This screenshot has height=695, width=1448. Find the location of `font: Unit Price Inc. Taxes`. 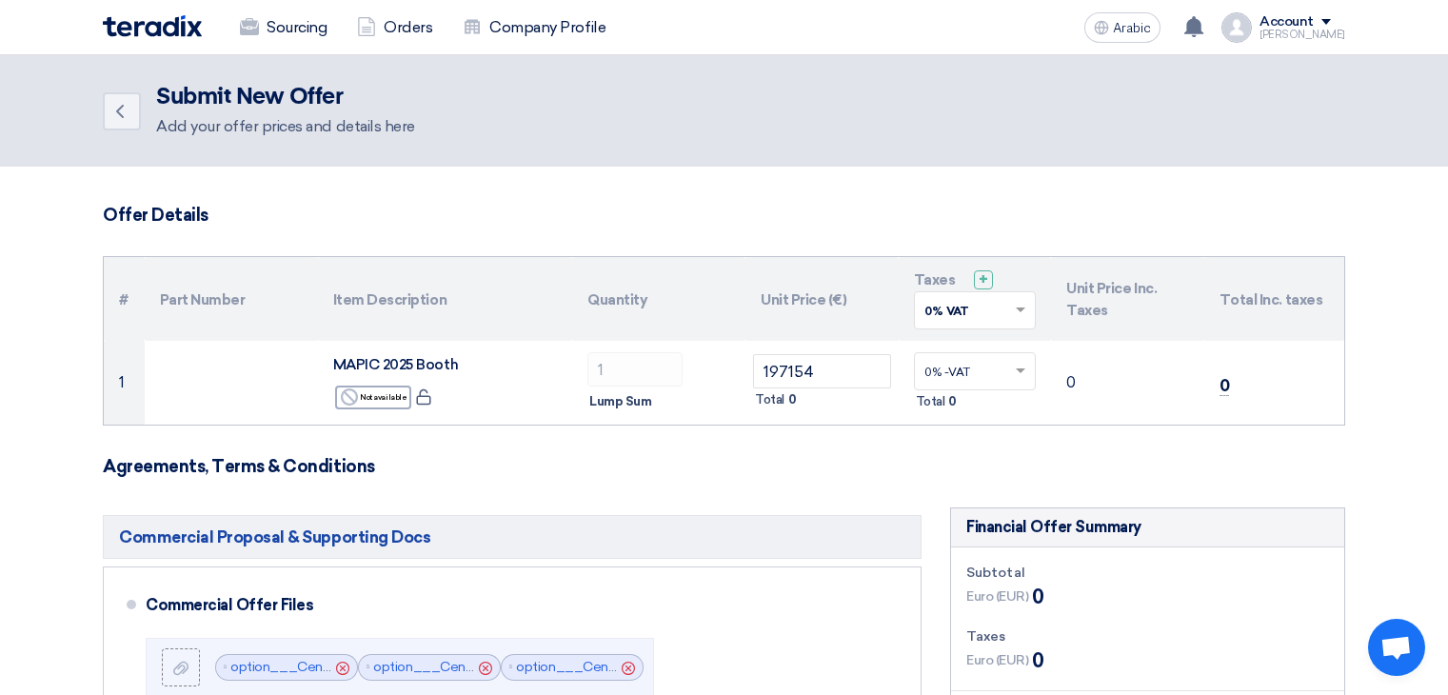

font: Unit Price Inc. Taxes is located at coordinates (1111, 300).